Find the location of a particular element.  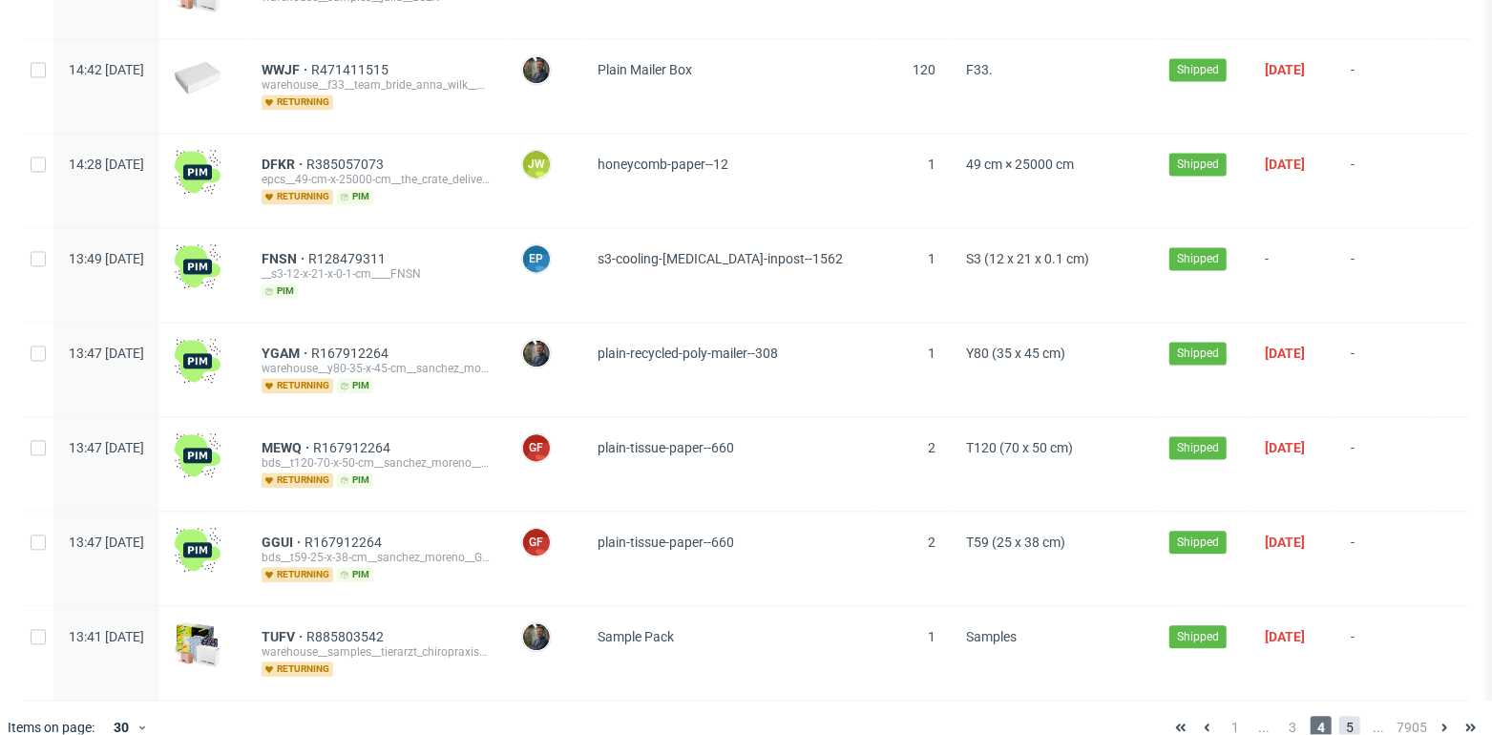

span: FNSN is located at coordinates (284, 259).